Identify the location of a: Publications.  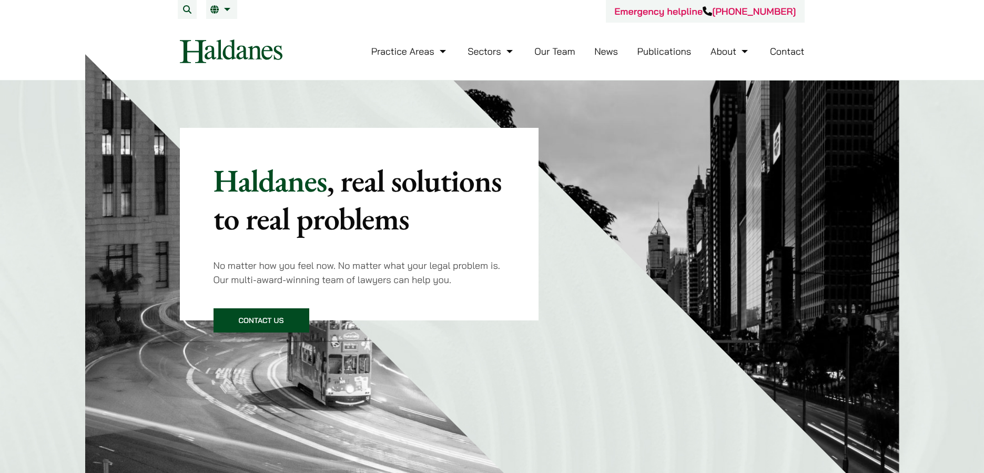
(664, 51).